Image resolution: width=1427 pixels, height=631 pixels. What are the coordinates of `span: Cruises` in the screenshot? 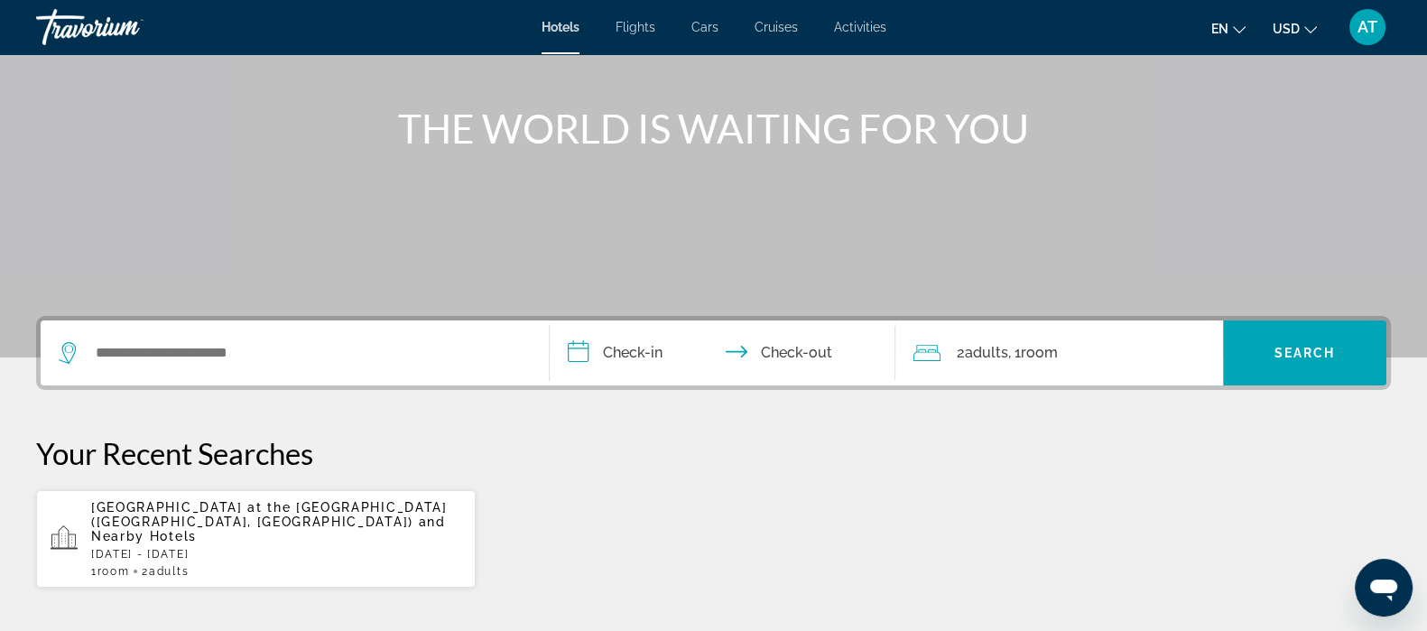 It's located at (776, 27).